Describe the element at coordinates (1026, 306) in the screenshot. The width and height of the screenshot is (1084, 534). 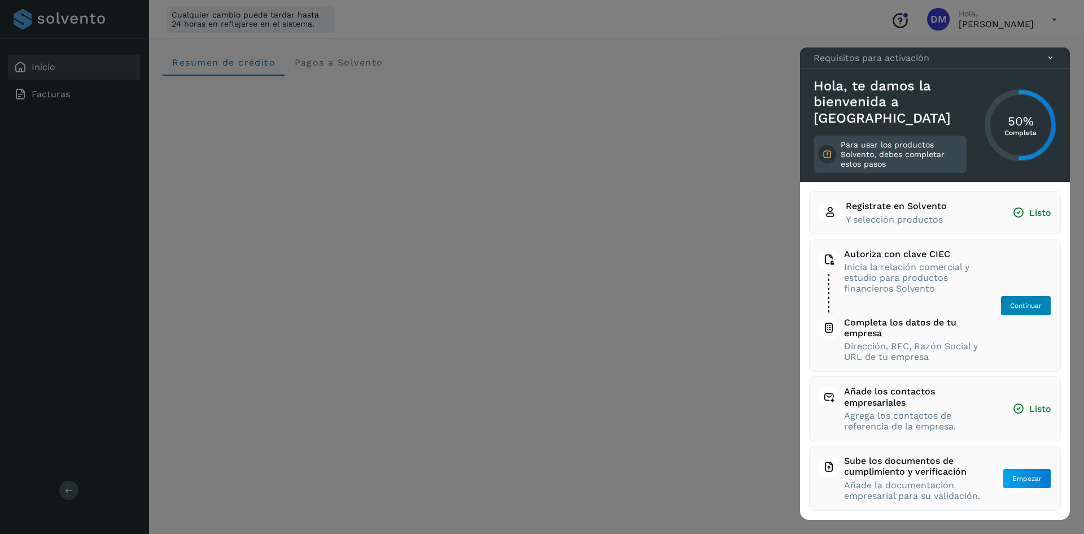
I see `button: Continuar` at that location.